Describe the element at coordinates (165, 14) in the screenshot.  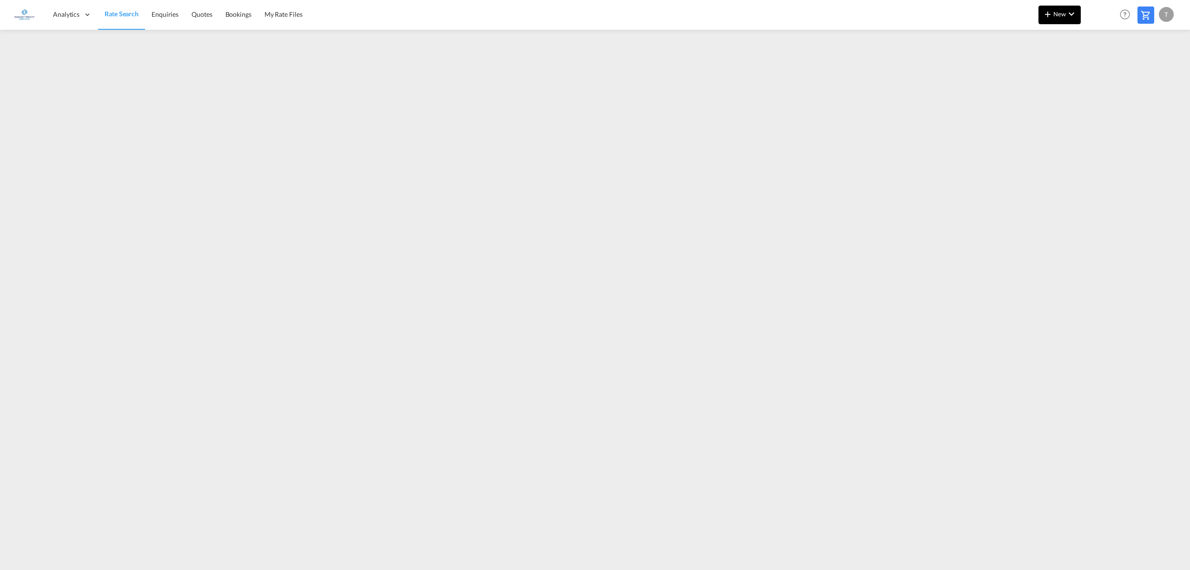
I see `span: Enquiries` at that location.